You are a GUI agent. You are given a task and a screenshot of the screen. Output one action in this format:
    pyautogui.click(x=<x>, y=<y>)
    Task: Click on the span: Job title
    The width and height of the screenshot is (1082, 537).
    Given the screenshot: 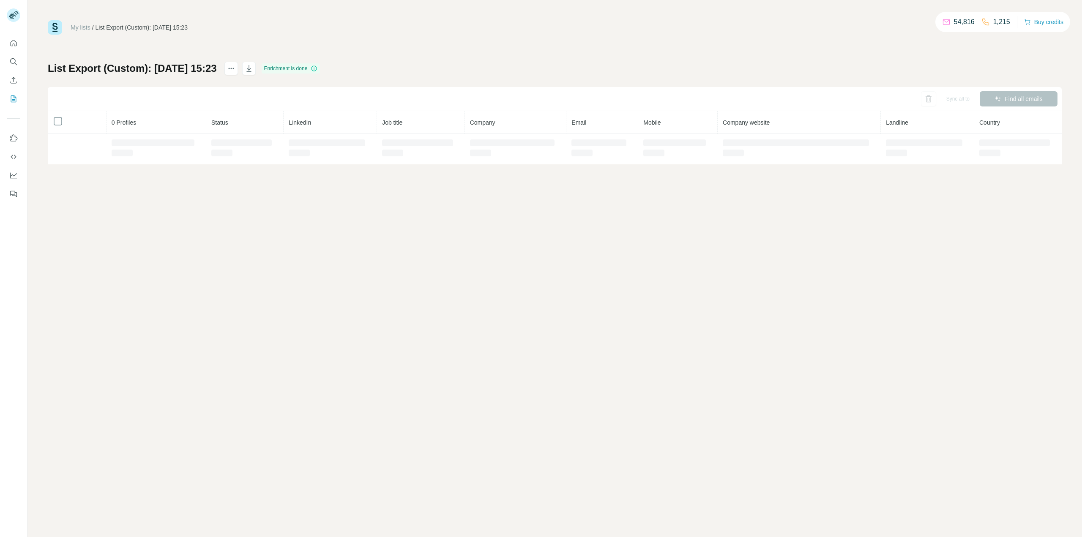 What is the action you would take?
    pyautogui.click(x=392, y=123)
    